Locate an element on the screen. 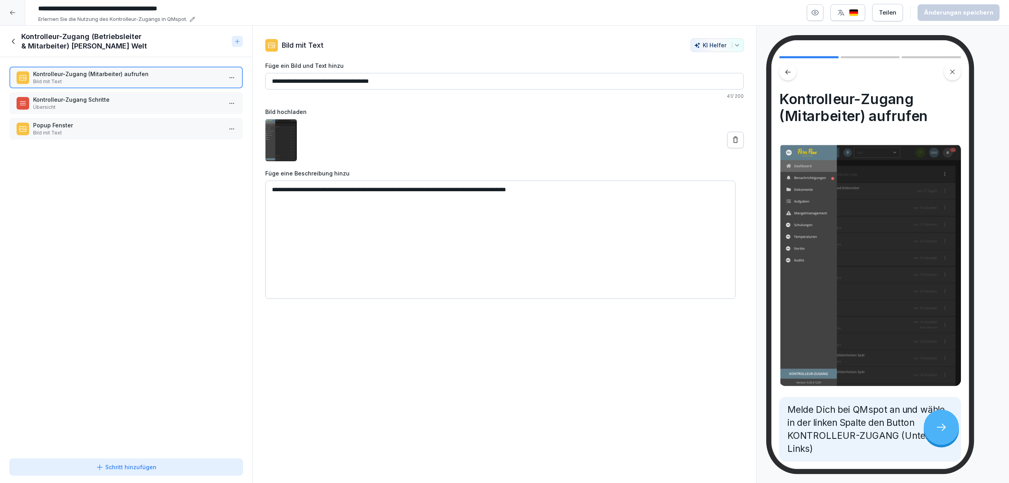 The image size is (1009, 483). label: Füge ein Bild und Text hinzu is located at coordinates (504, 65).